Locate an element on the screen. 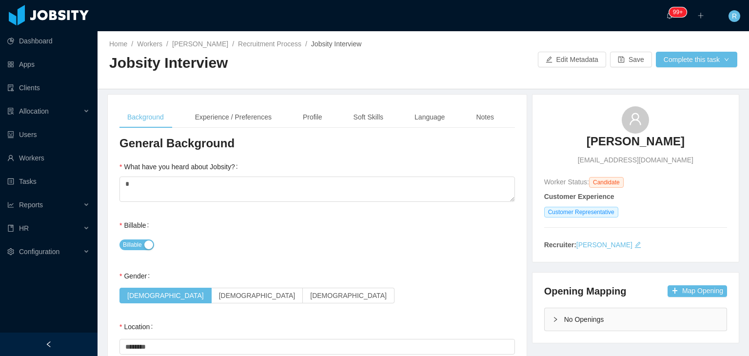 The height and width of the screenshot is (356, 749). button: Billable is located at coordinates (137, 245).